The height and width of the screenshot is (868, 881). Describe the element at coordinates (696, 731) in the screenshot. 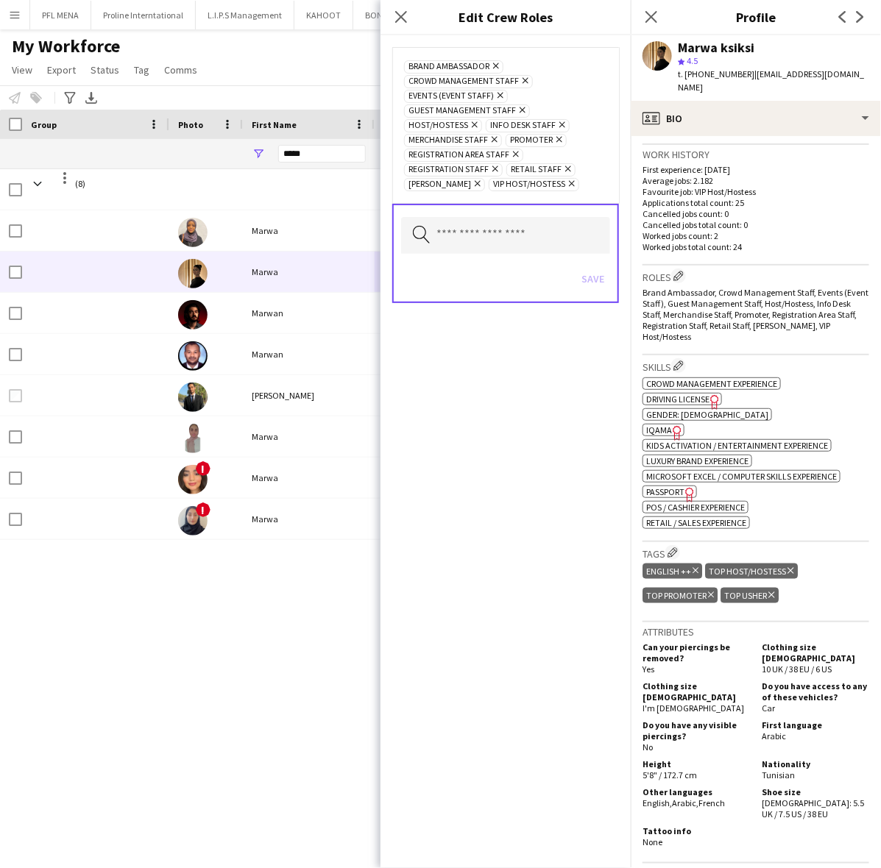

I see `h5: Do you have any visible piercings?` at that location.